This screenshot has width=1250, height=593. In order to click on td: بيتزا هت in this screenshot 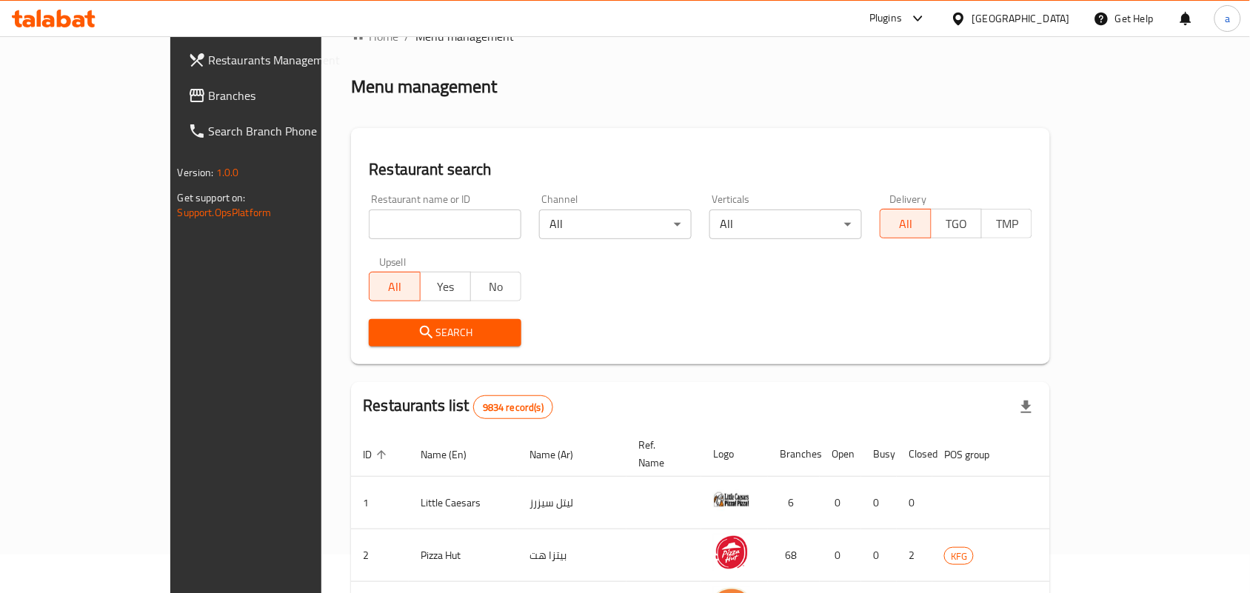, I will do `click(572, 555)`.